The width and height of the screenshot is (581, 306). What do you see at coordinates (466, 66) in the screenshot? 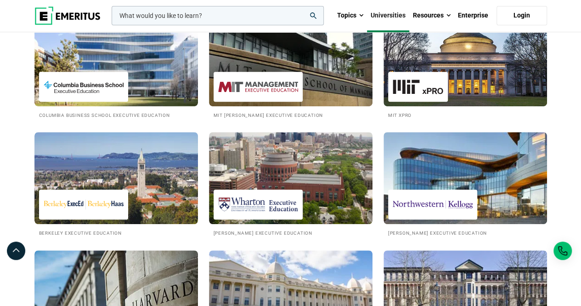
I see `a: Universities We Work With MIT xPRO MIT xPRO` at bounding box center [466, 66].